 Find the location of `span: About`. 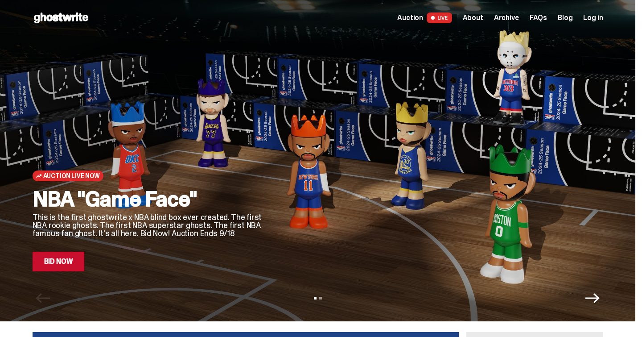

span: About is located at coordinates (473, 18).